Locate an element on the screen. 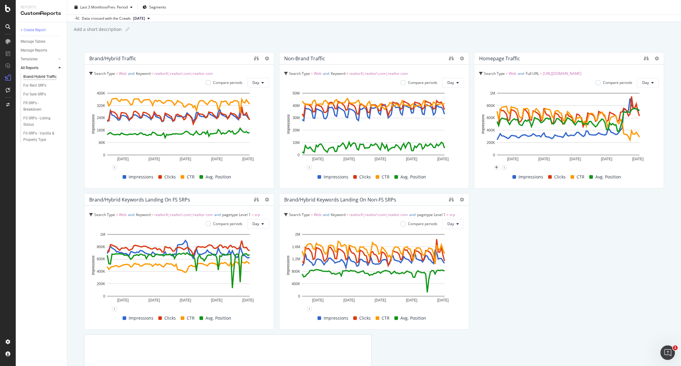 The width and height of the screenshot is (681, 366). text: 600K is located at coordinates (491, 118).